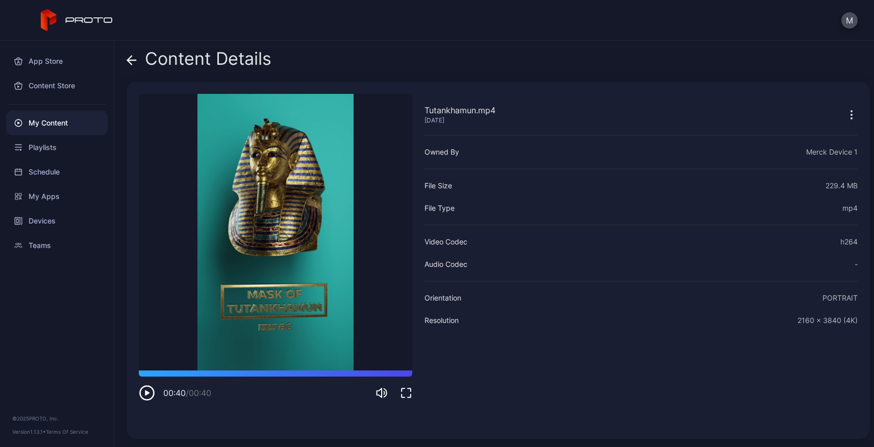  I want to click on div: PORTRAIT, so click(840, 298).